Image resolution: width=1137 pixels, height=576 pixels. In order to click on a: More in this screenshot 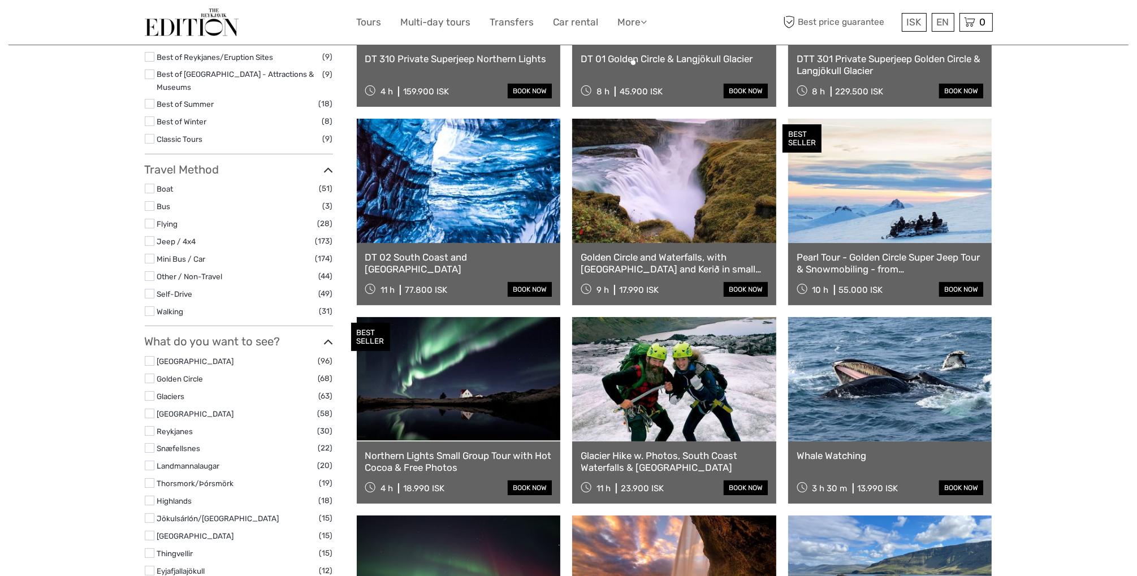, I will do `click(632, 22)`.